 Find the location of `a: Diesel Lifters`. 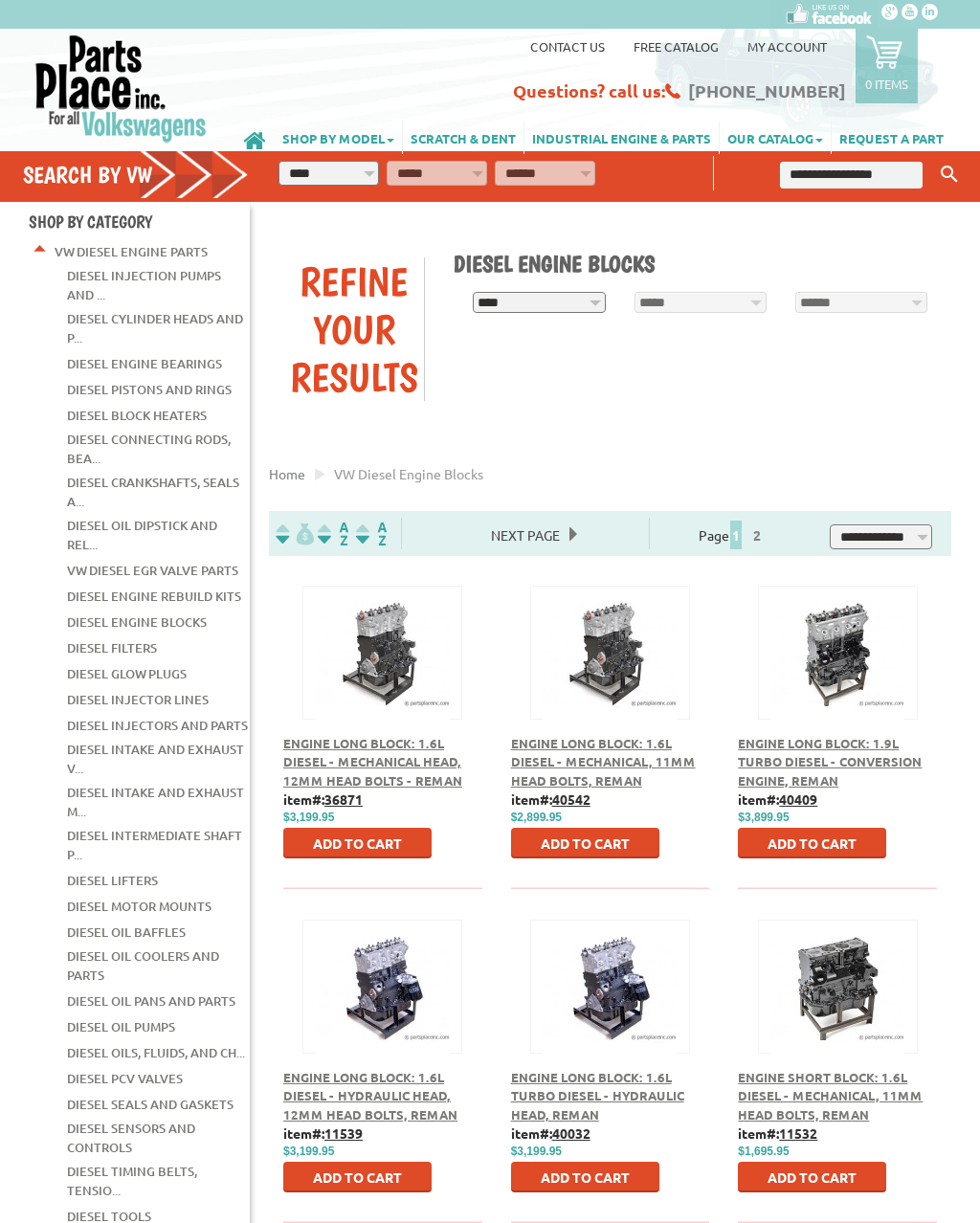

a: Diesel Lifters is located at coordinates (112, 881).